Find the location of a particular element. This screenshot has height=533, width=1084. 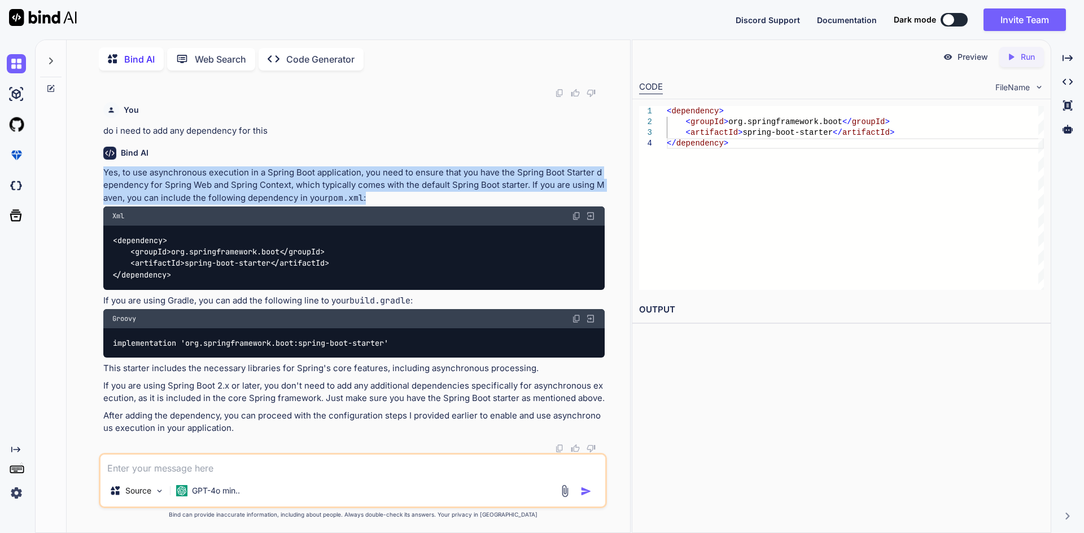

span: Groovy is located at coordinates (124, 319).